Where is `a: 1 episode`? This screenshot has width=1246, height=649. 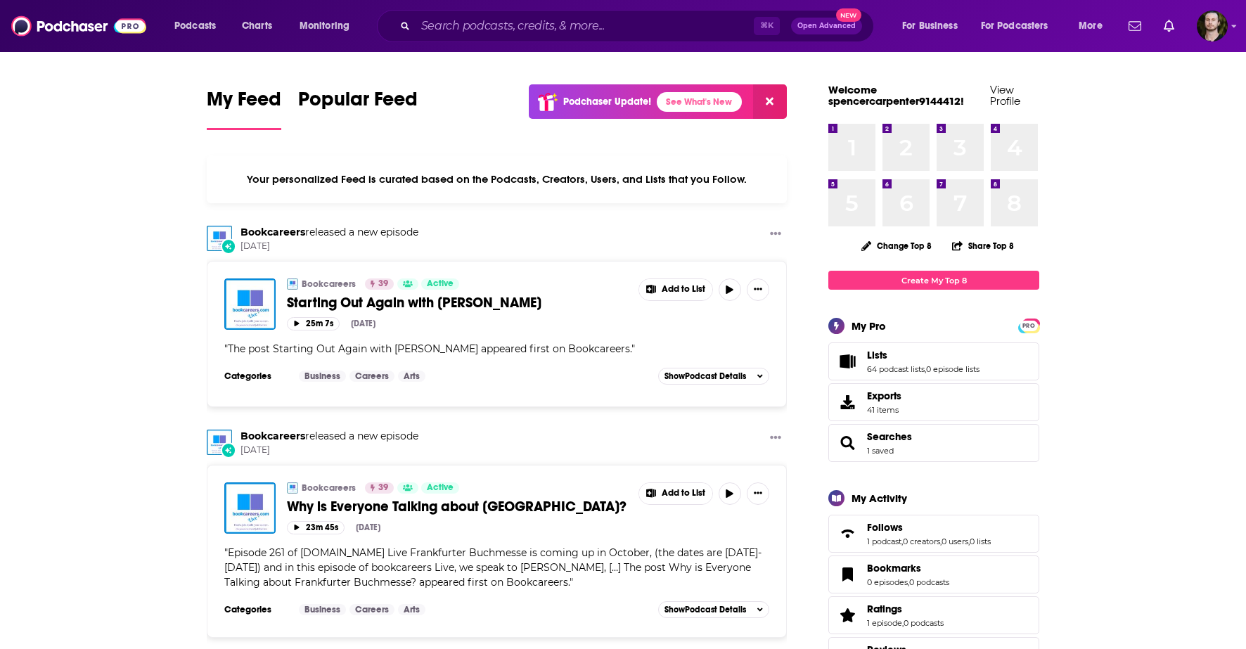
a: 1 episode is located at coordinates (885, 623).